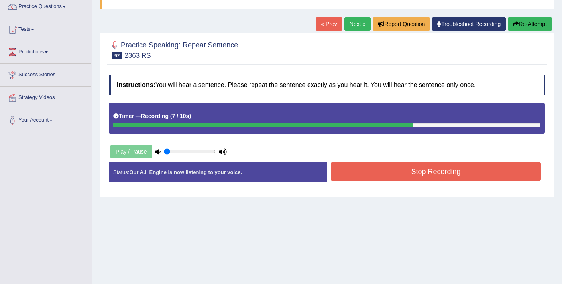 This screenshot has width=562, height=284. Describe the element at coordinates (173, 49) in the screenshot. I see `h2: Practice Speaking: Repeat Sentence` at that location.